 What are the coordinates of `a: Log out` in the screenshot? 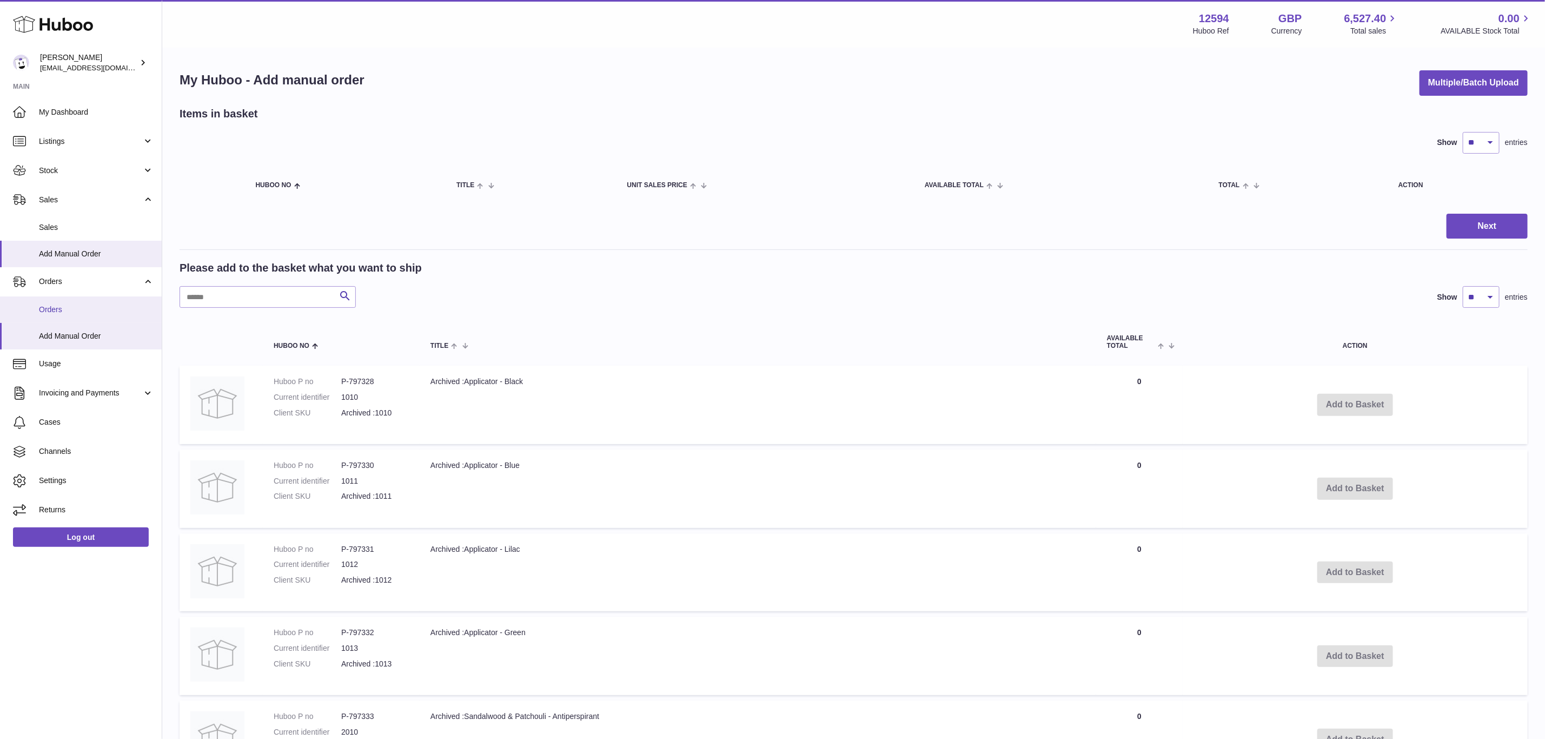 It's located at (81, 537).